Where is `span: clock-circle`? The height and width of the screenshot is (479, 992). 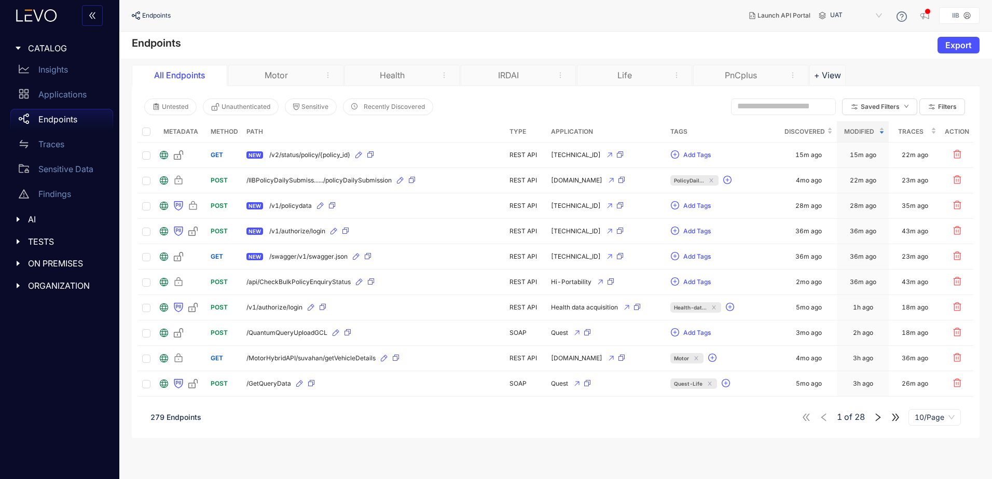 span: clock-circle is located at coordinates (354, 107).